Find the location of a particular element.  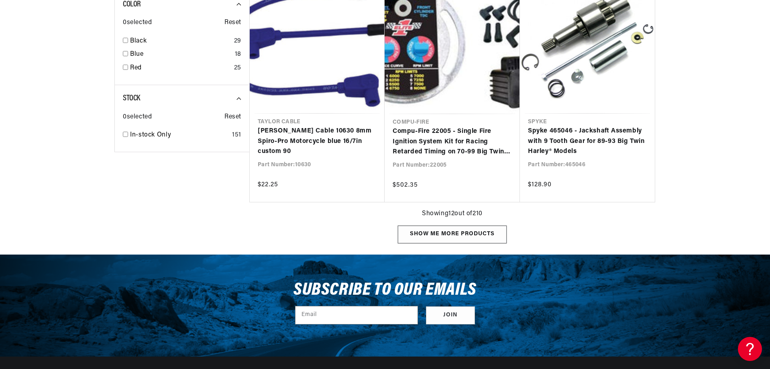

div: 18 is located at coordinates (238, 55).